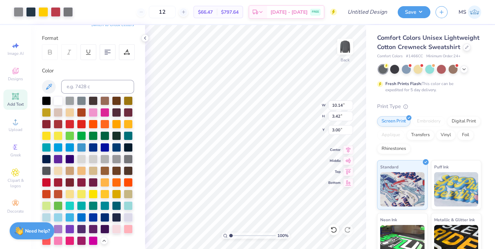 The width and height of the screenshot is (495, 249). I want to click on span: Greek, so click(15, 155).